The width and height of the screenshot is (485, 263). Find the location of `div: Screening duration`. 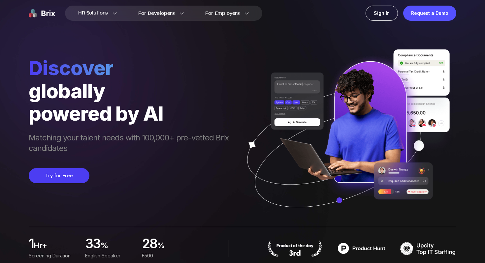

div: Screening duration is located at coordinates (53, 256).